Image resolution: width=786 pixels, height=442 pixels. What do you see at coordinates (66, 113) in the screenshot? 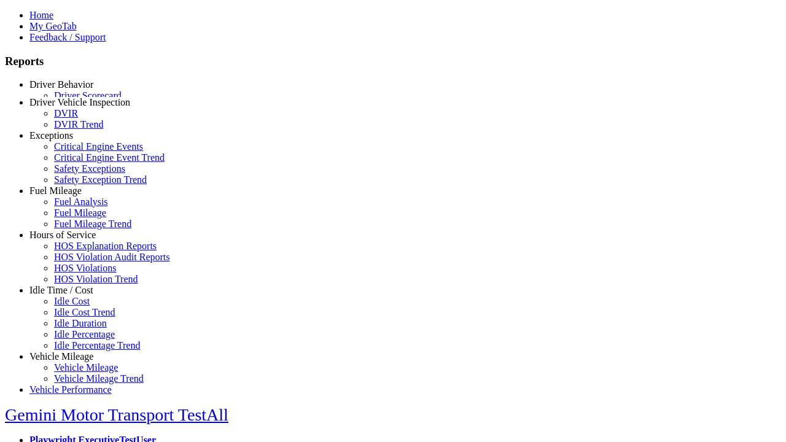
I see `a: DVIR` at bounding box center [66, 113].